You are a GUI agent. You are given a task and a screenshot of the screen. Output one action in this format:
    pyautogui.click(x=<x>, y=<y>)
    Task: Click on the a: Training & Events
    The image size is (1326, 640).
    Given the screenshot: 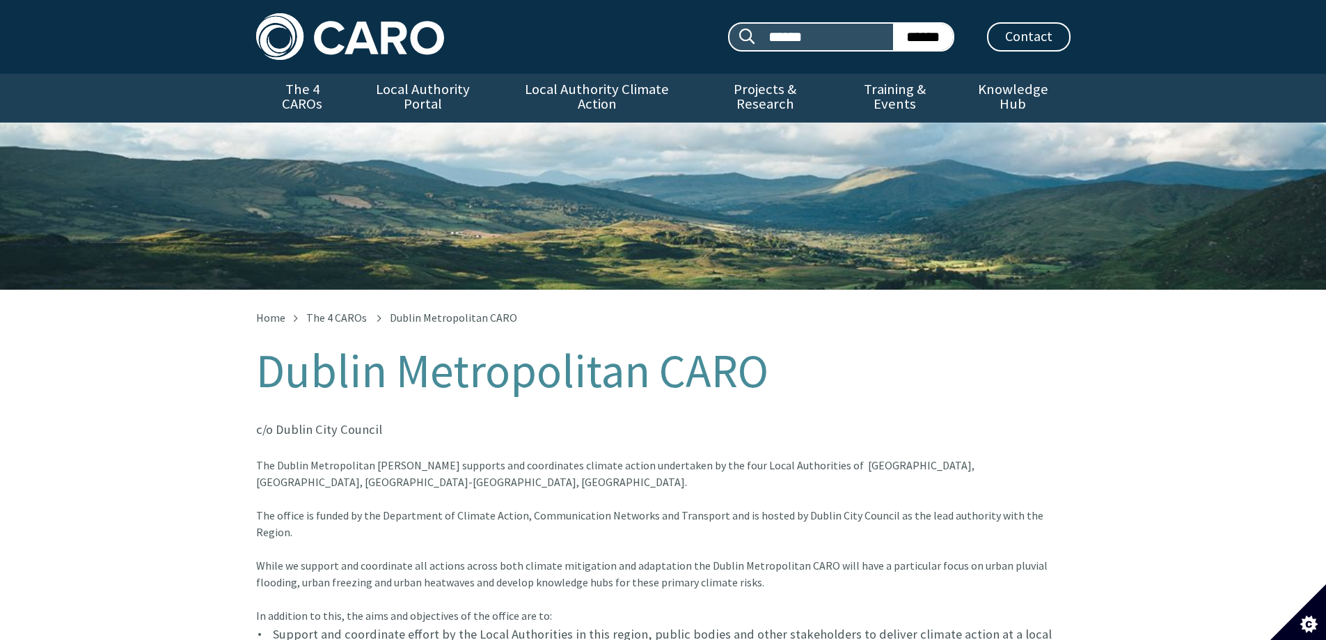 What is the action you would take?
    pyautogui.click(x=895, y=98)
    